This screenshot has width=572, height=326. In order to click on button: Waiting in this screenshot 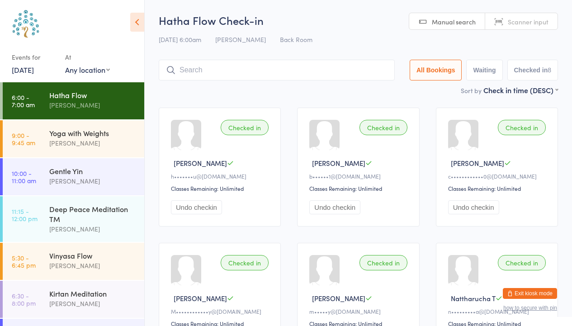, I will do `click(484, 70)`.